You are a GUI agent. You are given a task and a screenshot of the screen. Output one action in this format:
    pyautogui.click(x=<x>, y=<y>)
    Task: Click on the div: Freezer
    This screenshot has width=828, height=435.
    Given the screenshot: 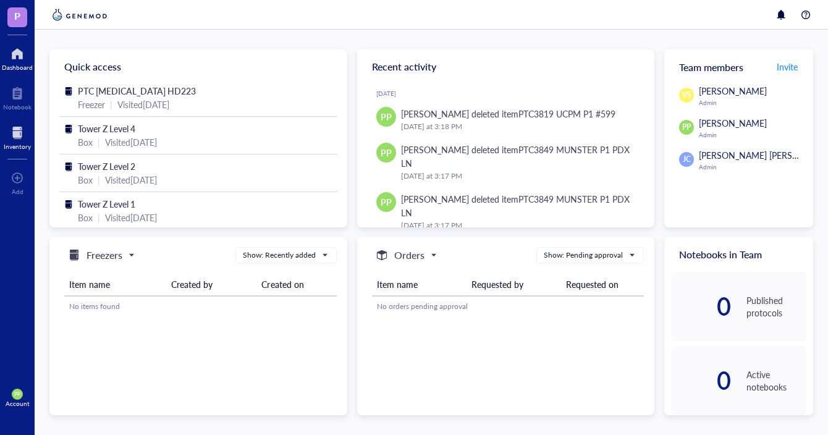 What is the action you would take?
    pyautogui.click(x=91, y=104)
    